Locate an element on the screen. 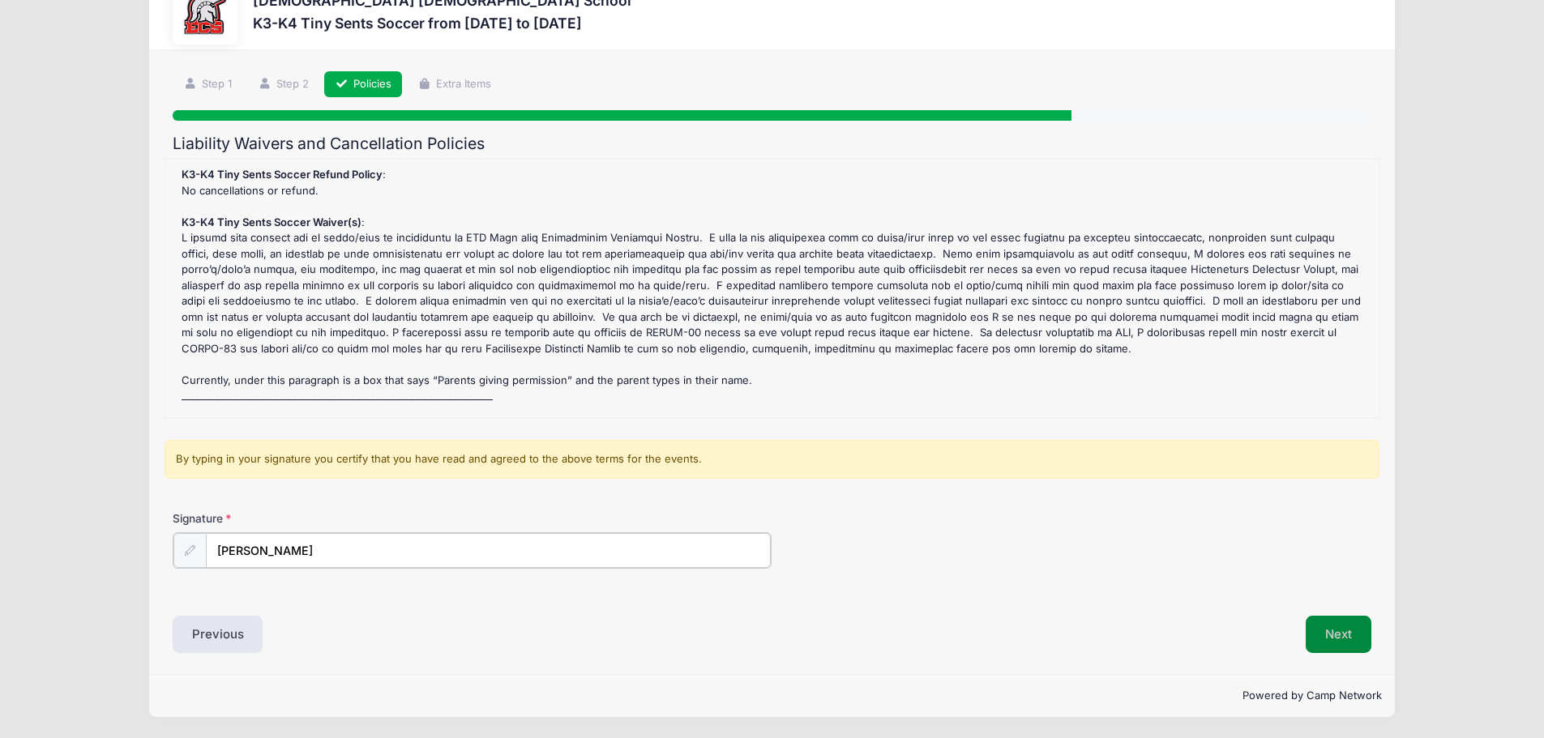 Image resolution: width=1544 pixels, height=738 pixels. input: Enter first and last name is located at coordinates (489, 550).